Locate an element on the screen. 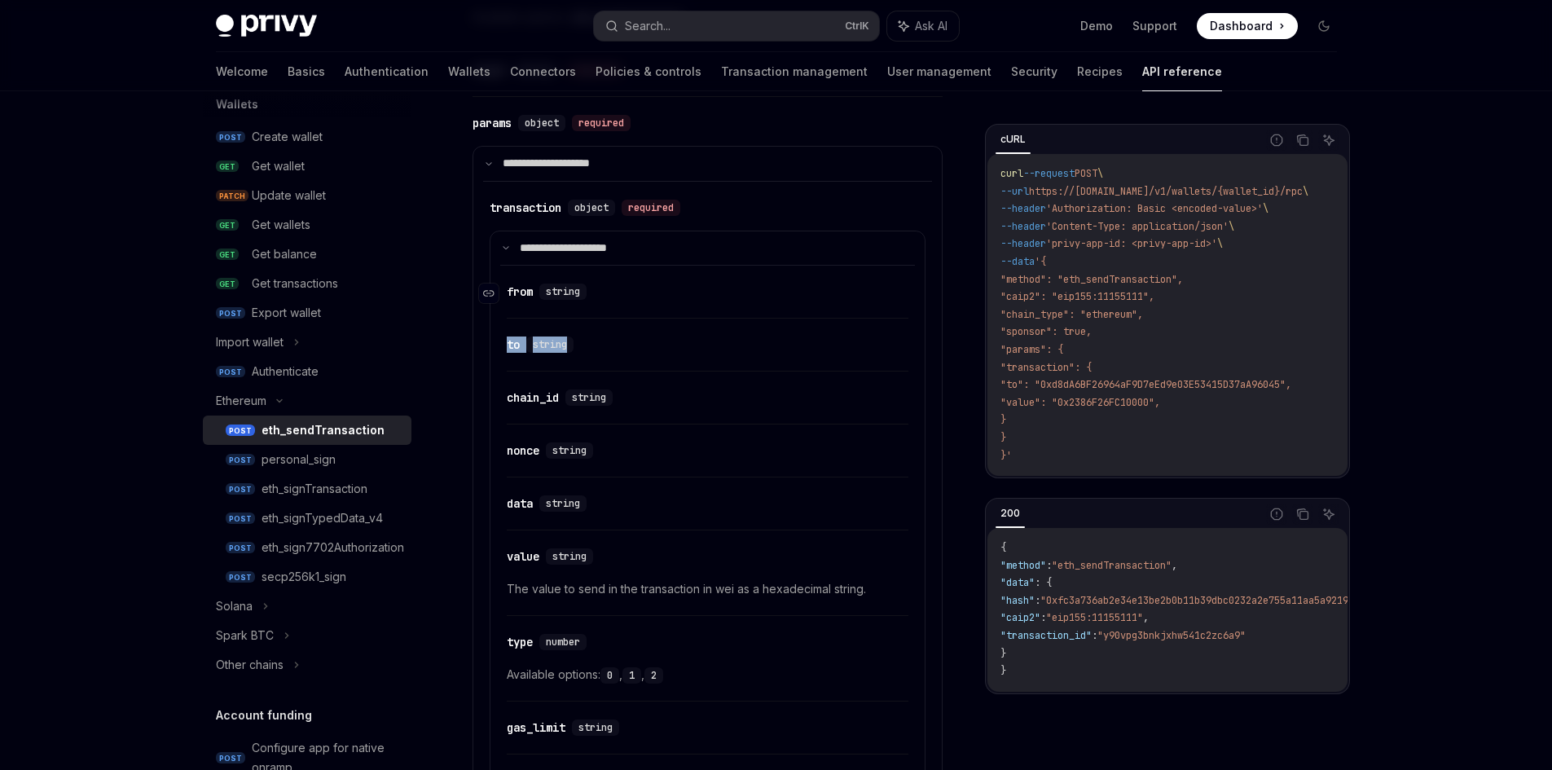  h5: Account funding is located at coordinates (264, 715).